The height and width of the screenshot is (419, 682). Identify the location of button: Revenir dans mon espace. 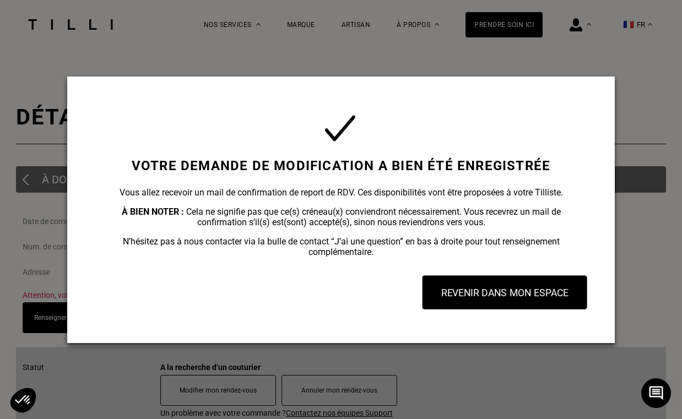
(505, 293).